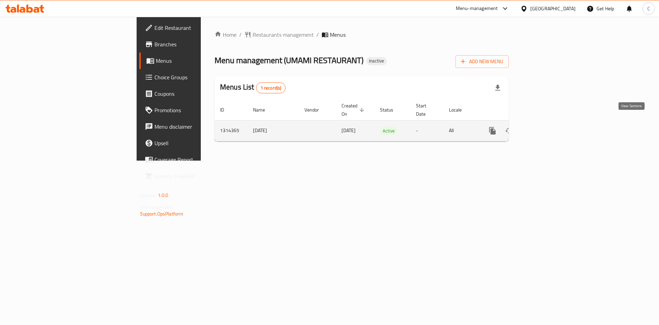  Describe the element at coordinates (426, 110) in the screenshot. I see `span: Start Date` at that location.